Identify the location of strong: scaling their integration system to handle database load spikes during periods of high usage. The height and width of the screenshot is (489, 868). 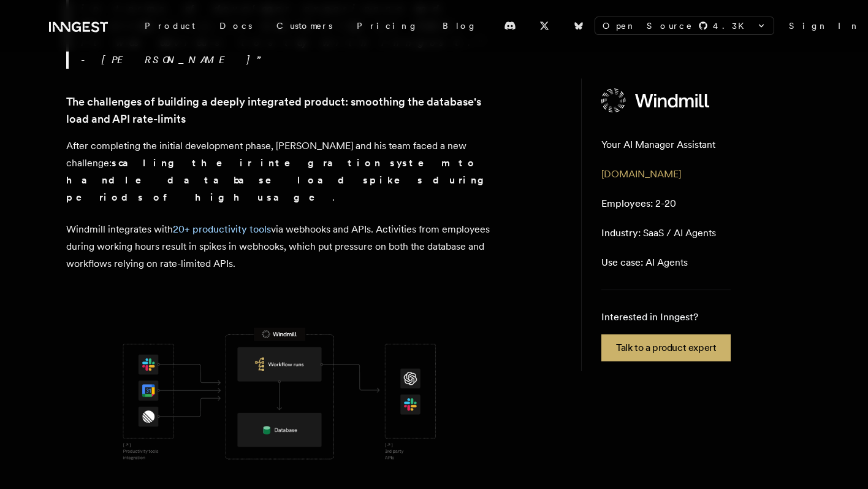
(280, 180).